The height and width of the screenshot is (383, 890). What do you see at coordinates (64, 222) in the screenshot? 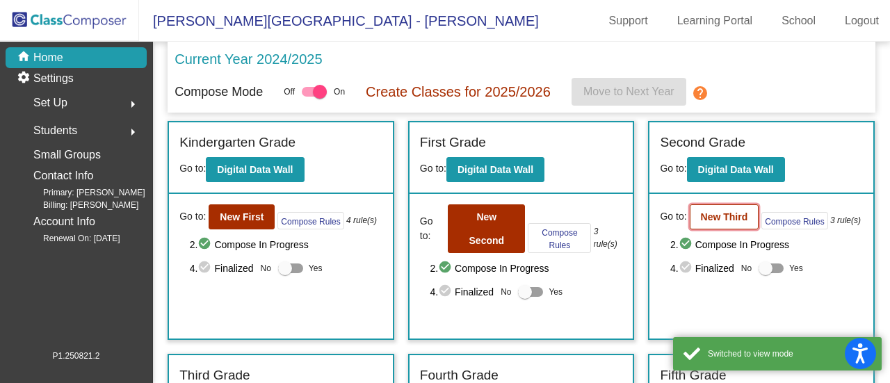
I see `p: Account Info` at bounding box center [64, 222].